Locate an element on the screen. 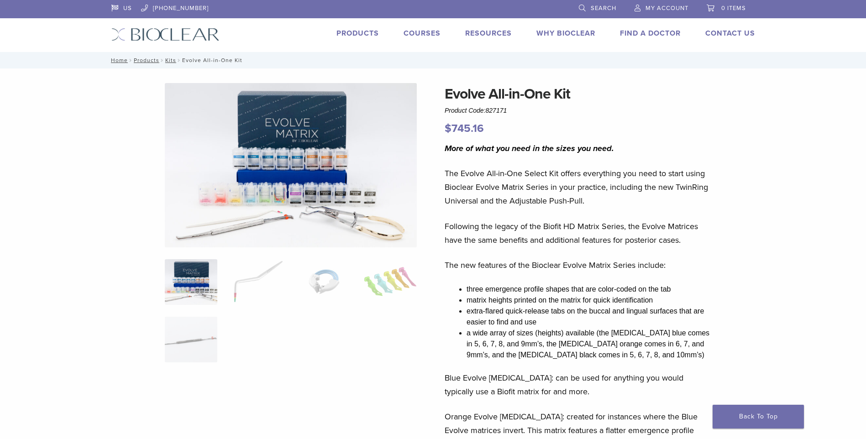  img: IMG_0457 is located at coordinates (291, 165).